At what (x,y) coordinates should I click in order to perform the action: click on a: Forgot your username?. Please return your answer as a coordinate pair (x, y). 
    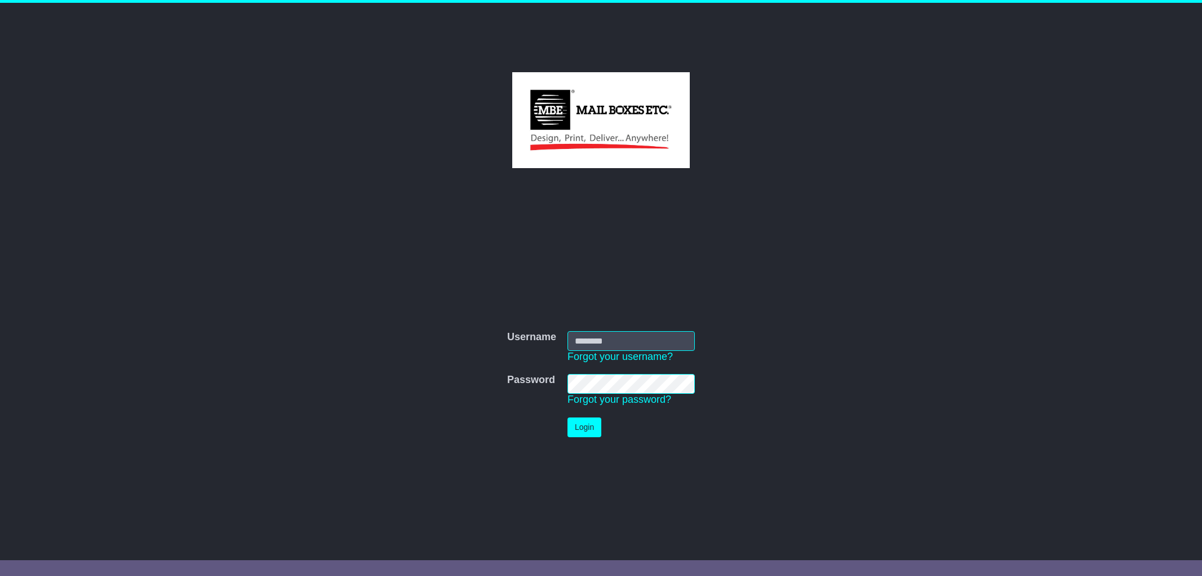
    Looking at the image, I should click on (620, 356).